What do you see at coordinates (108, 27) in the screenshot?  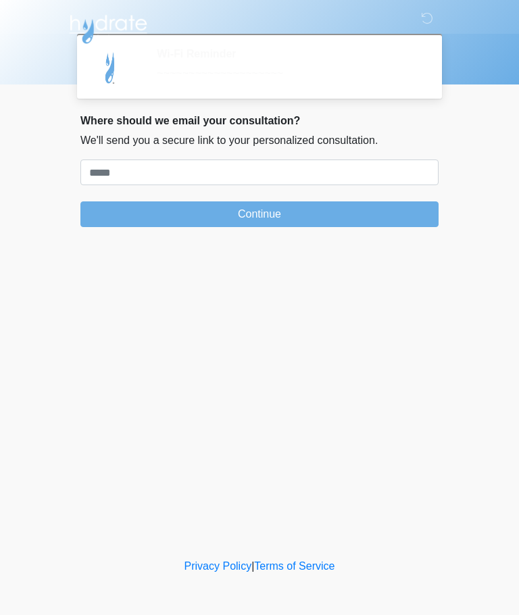 I see `img: Hydrate IV Bar - Arcadia Logo` at bounding box center [108, 27].